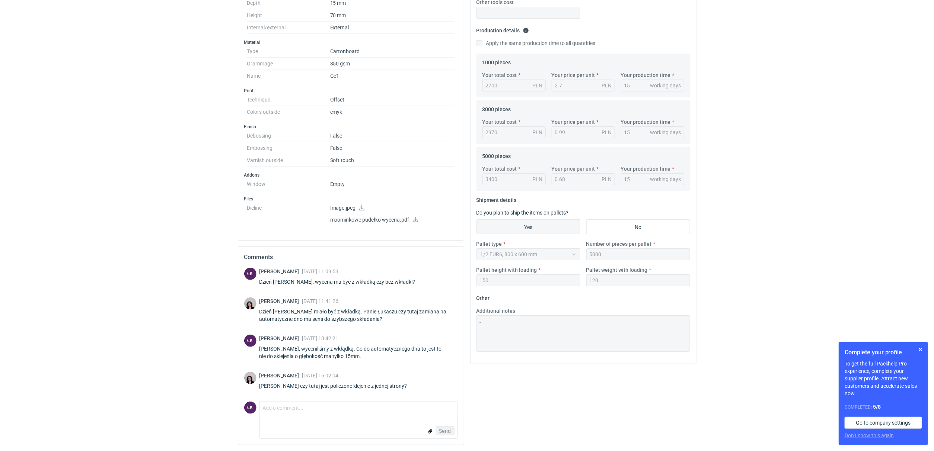 This screenshot has height=451, width=934. What do you see at coordinates (392, 112) in the screenshot?
I see `dd: cmyk` at bounding box center [392, 112].